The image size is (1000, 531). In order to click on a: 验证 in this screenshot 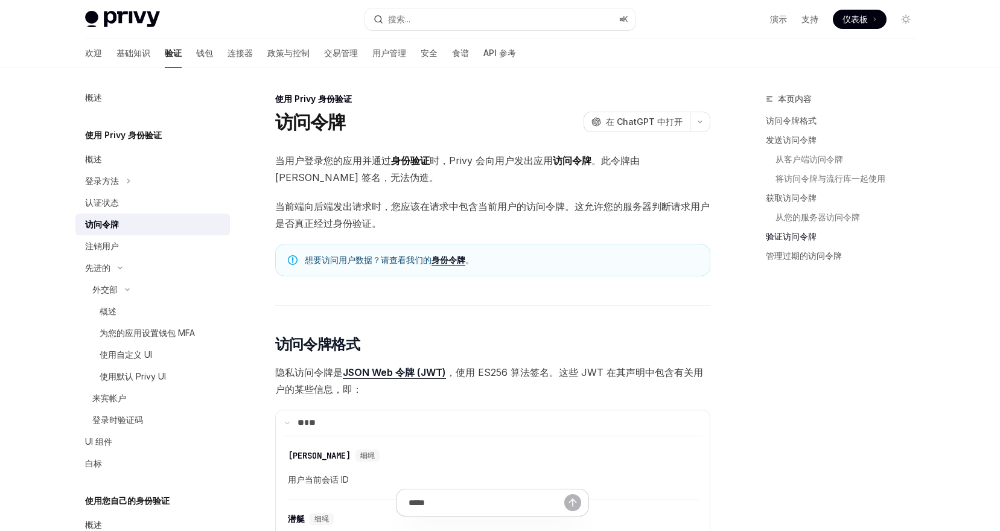, I will do `click(173, 53)`.